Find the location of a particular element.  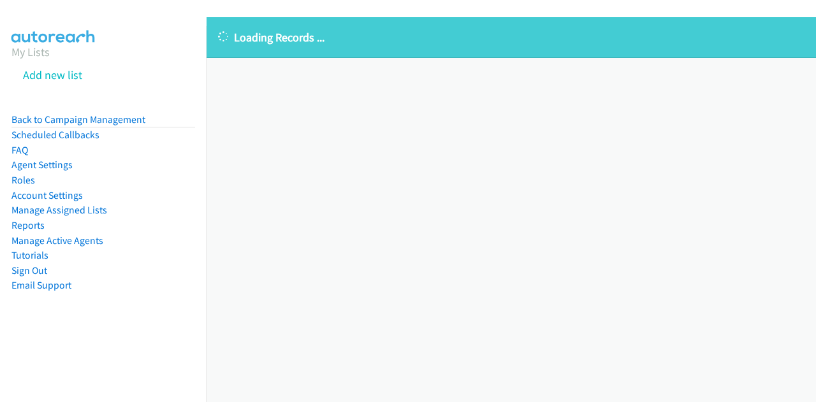

a: Scheduled Callbacks is located at coordinates (55, 134).